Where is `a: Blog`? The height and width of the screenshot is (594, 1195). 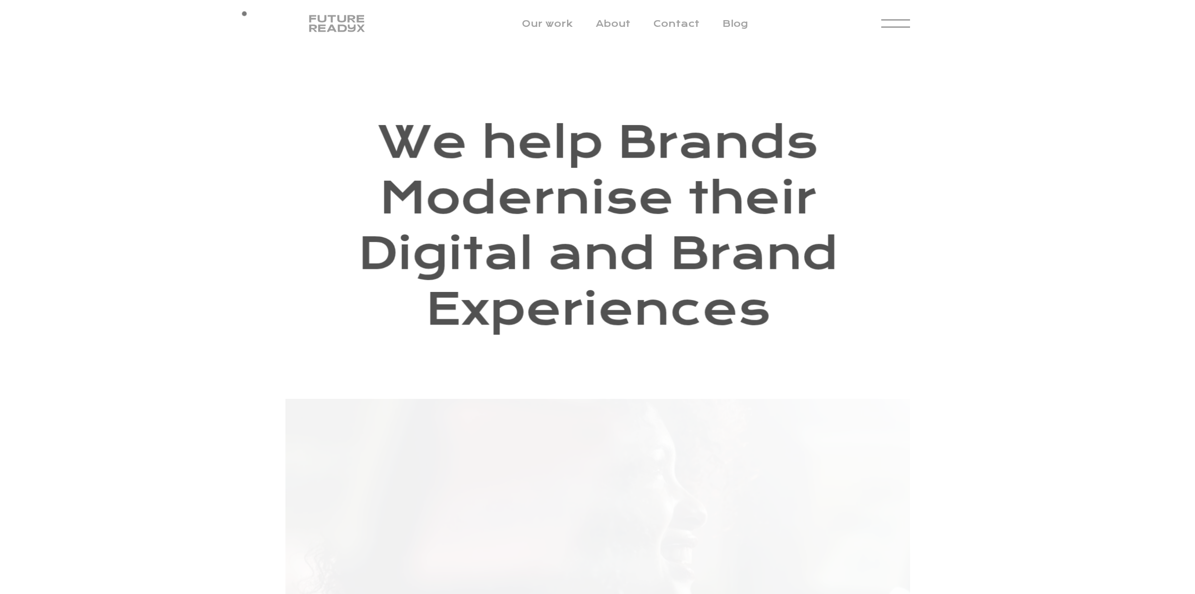 a: Blog is located at coordinates (735, 24).